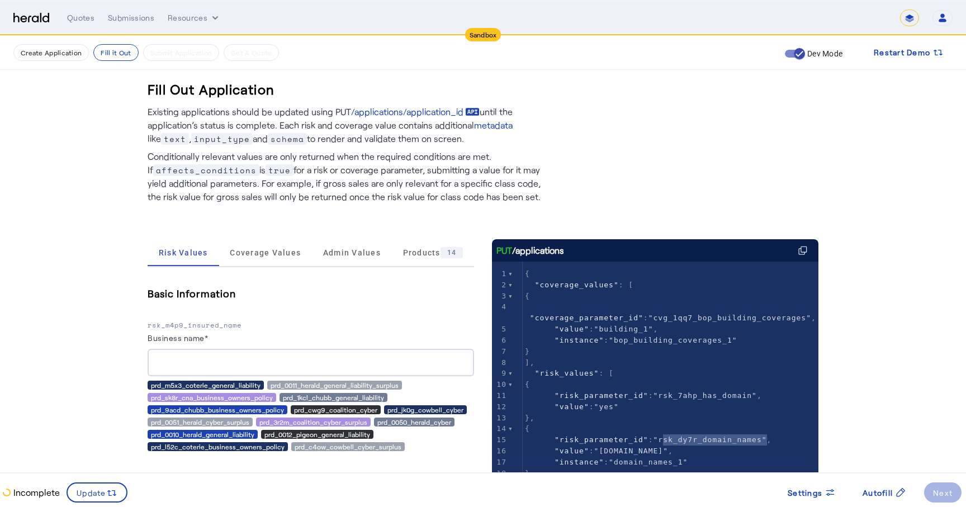  Describe the element at coordinates (500, 285) in the screenshot. I see `div: 2` at that location.